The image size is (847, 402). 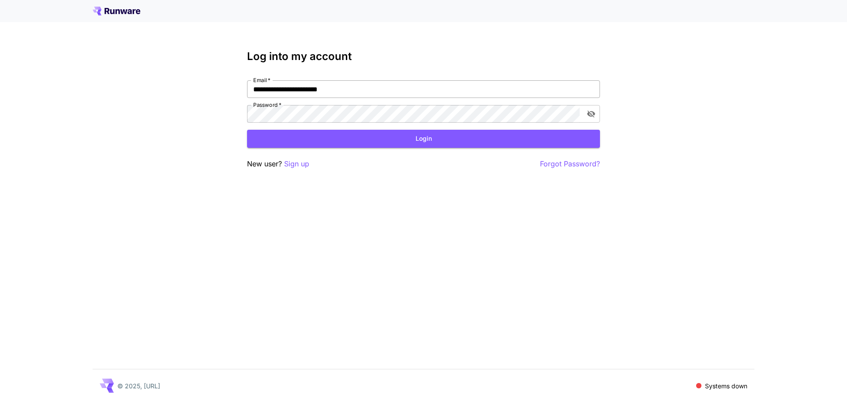 What do you see at coordinates (570, 164) in the screenshot?
I see `button: Forgot Password?` at bounding box center [570, 164].